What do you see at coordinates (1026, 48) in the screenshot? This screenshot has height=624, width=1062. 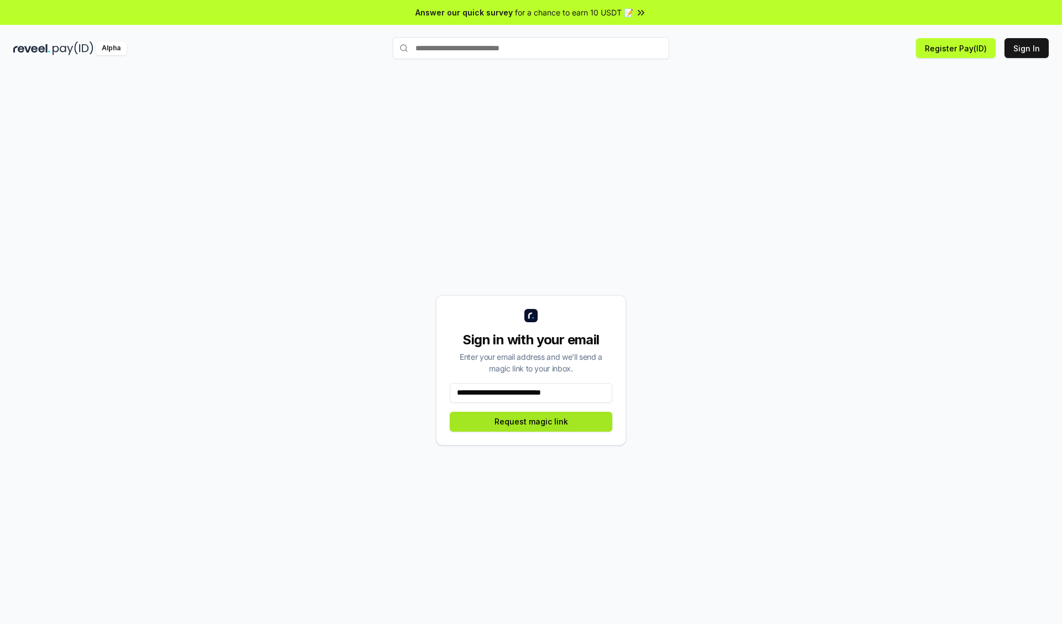 I see `button: Sign In` at bounding box center [1026, 48].